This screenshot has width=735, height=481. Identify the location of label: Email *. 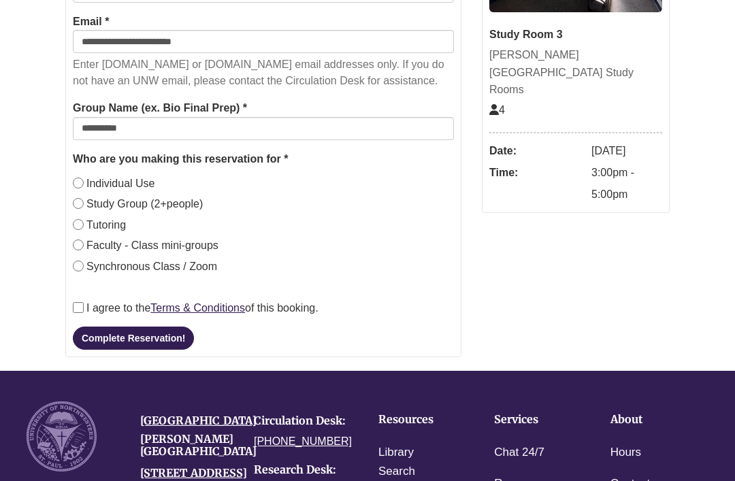
(90, 22).